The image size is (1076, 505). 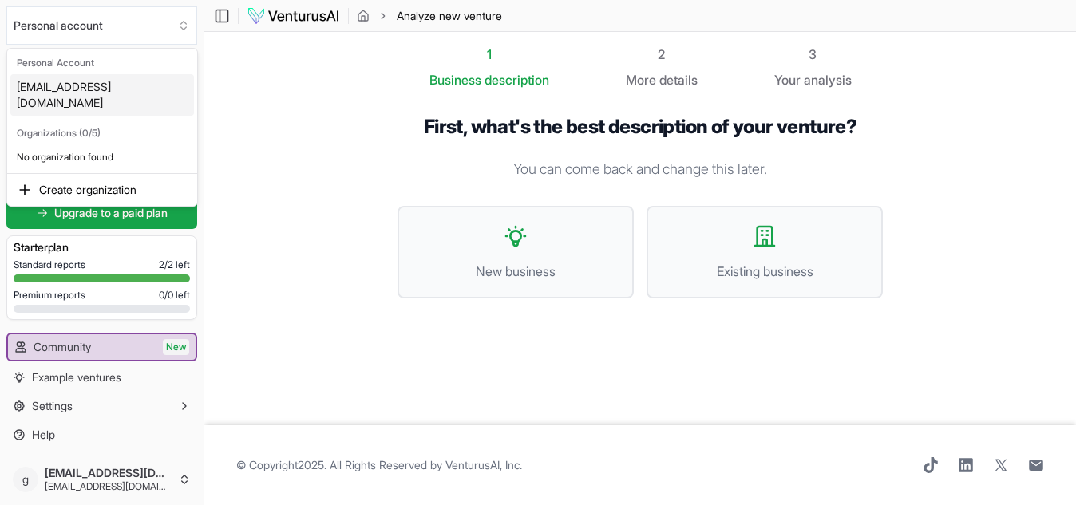 I want to click on div: Create organization, so click(x=102, y=190).